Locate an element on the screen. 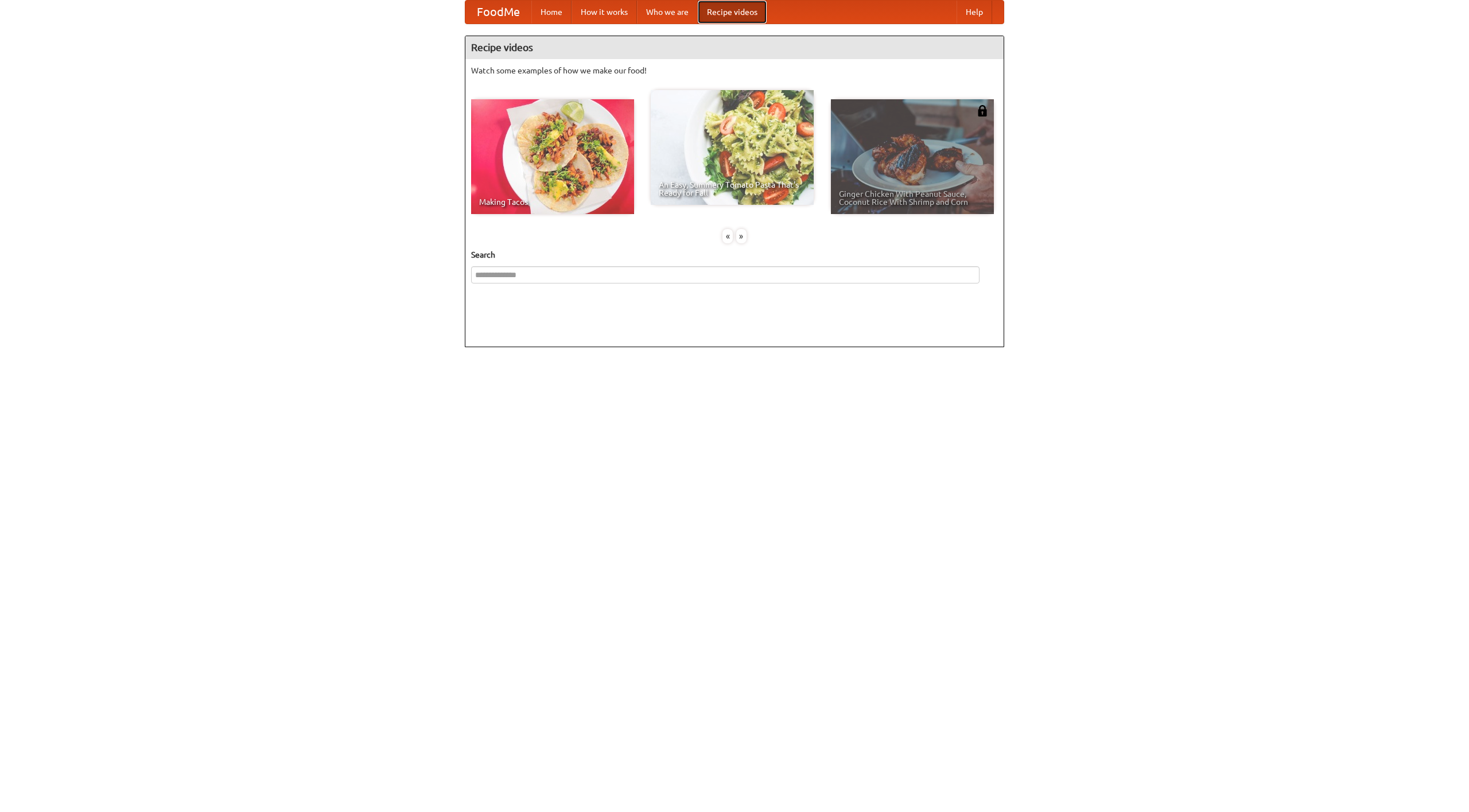 Image resolution: width=1469 pixels, height=812 pixels. p: Watch some examples of how we make our food! is located at coordinates (734, 70).